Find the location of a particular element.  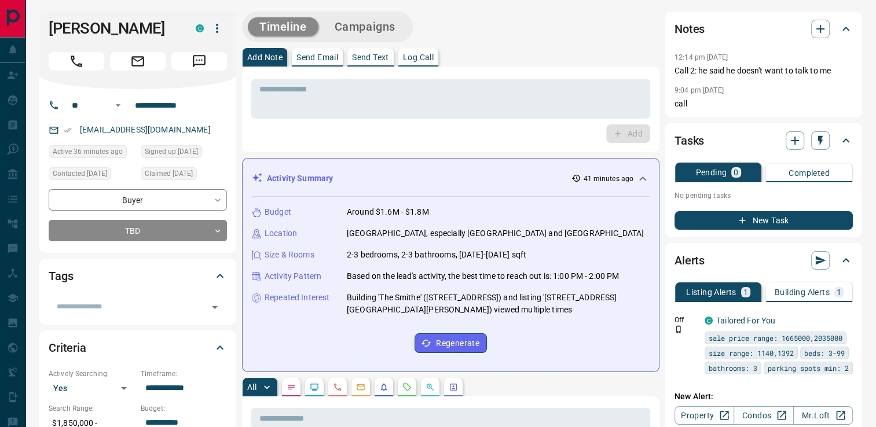

span: size range: 1140,1392 is located at coordinates (751, 353).